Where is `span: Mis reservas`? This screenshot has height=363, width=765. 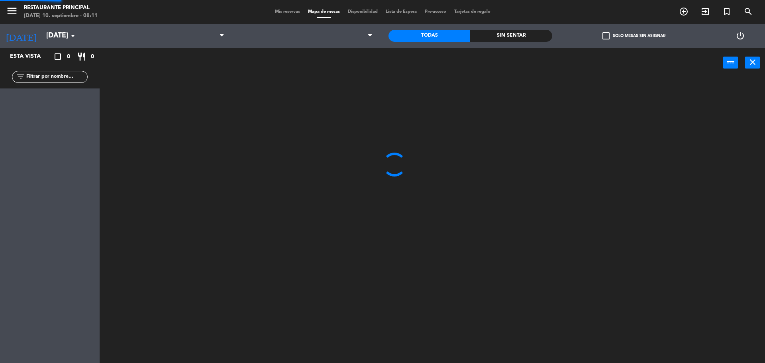 span: Mis reservas is located at coordinates (287, 12).